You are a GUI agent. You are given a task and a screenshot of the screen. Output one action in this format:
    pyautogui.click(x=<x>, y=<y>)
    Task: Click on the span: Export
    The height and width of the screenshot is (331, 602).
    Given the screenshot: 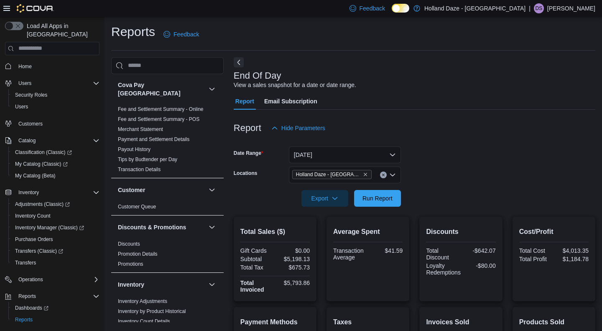 What is the action you would take?
    pyautogui.click(x=325, y=198)
    